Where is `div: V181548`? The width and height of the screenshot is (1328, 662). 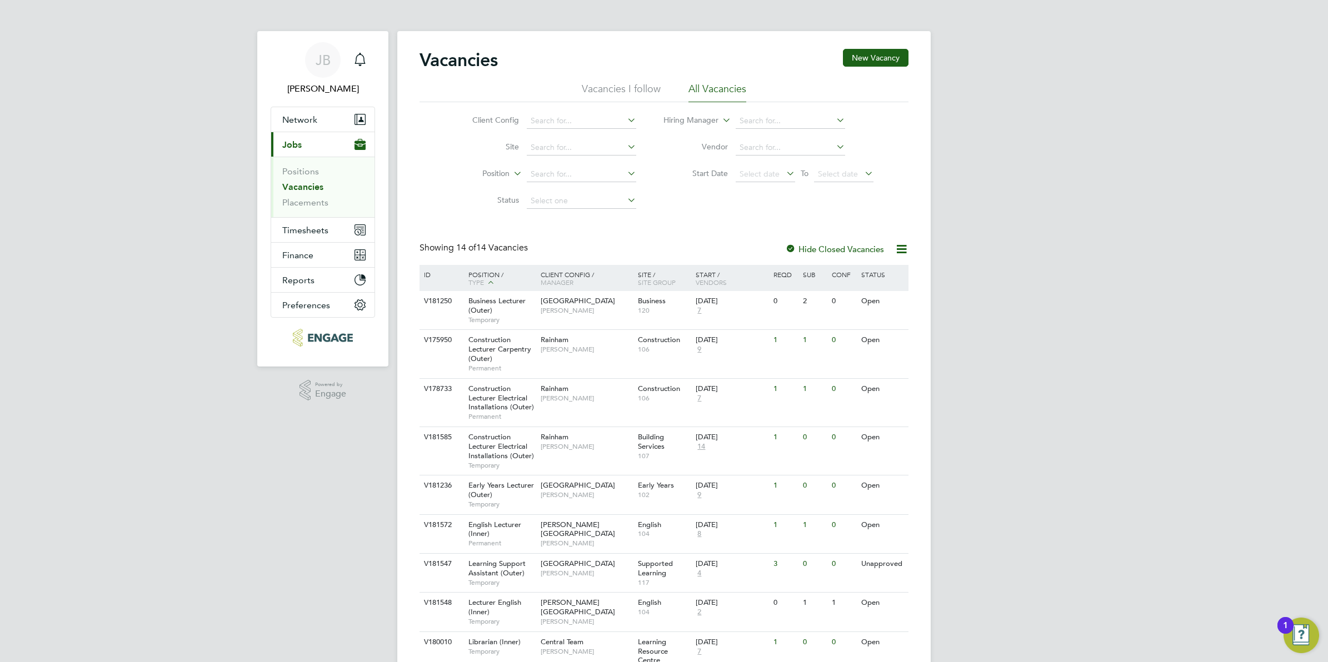
div: V181548 is located at coordinates (441, 603).